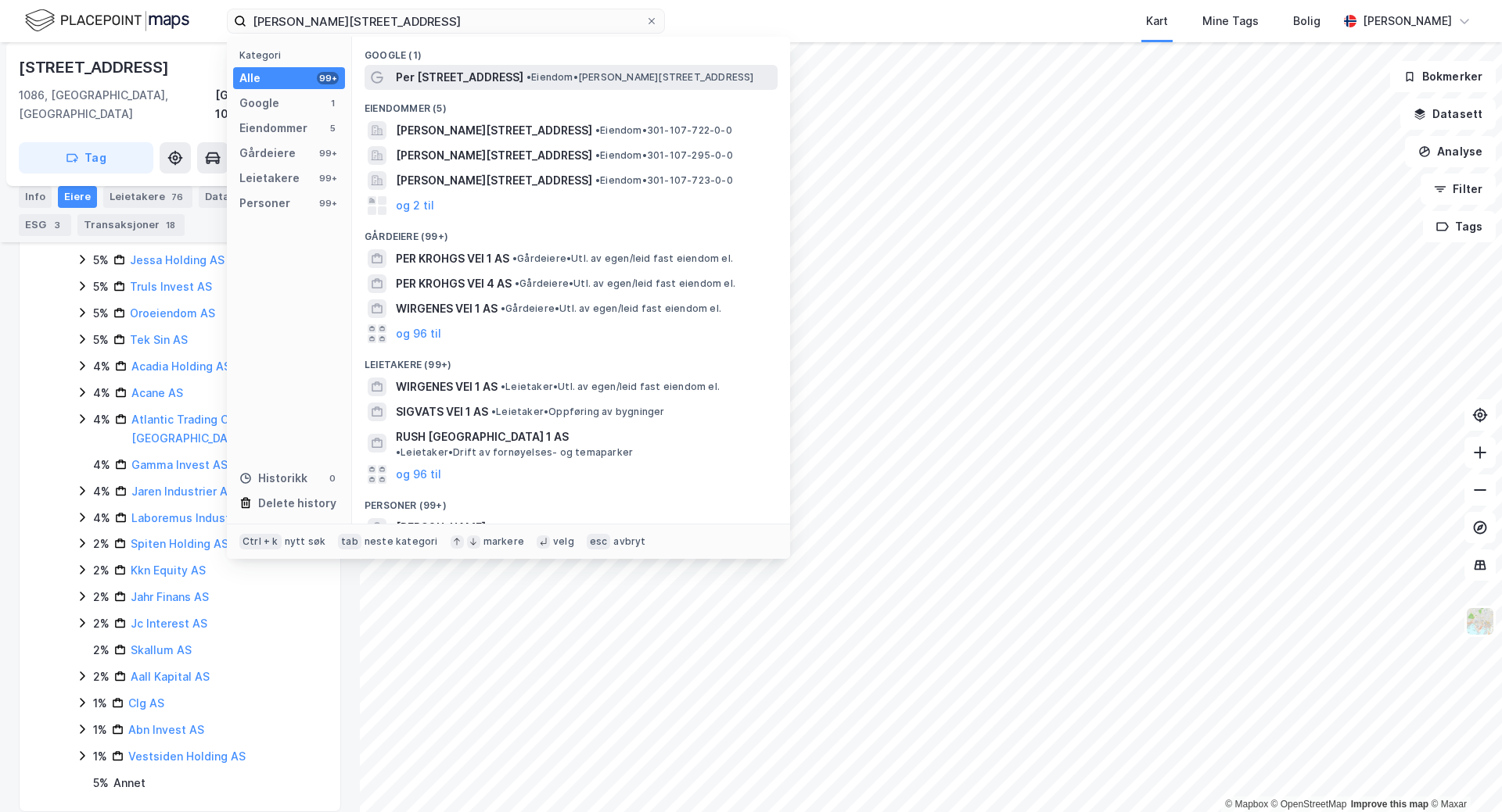 Image resolution: width=1502 pixels, height=812 pixels. I want to click on button: Tags, so click(1459, 227).